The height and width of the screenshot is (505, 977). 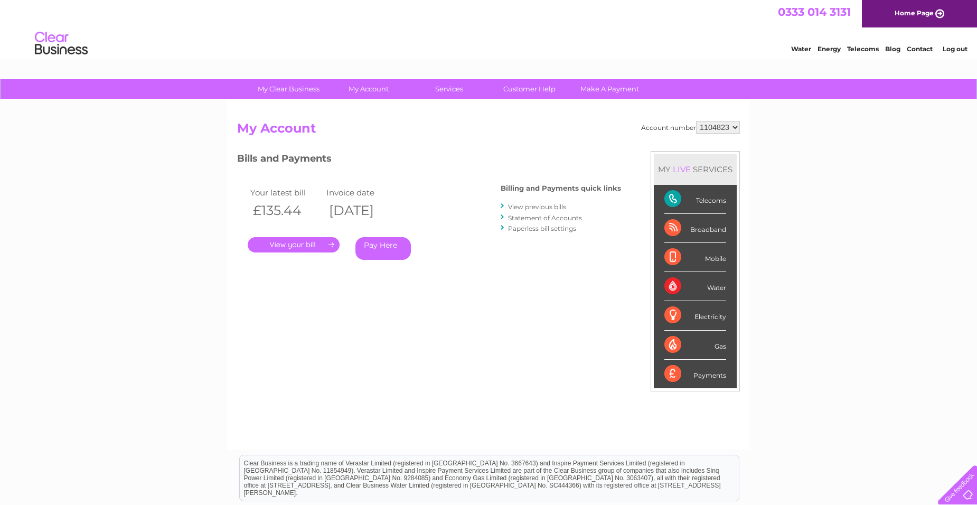 What do you see at coordinates (815, 12) in the screenshot?
I see `span: 0333 014 3131` at bounding box center [815, 12].